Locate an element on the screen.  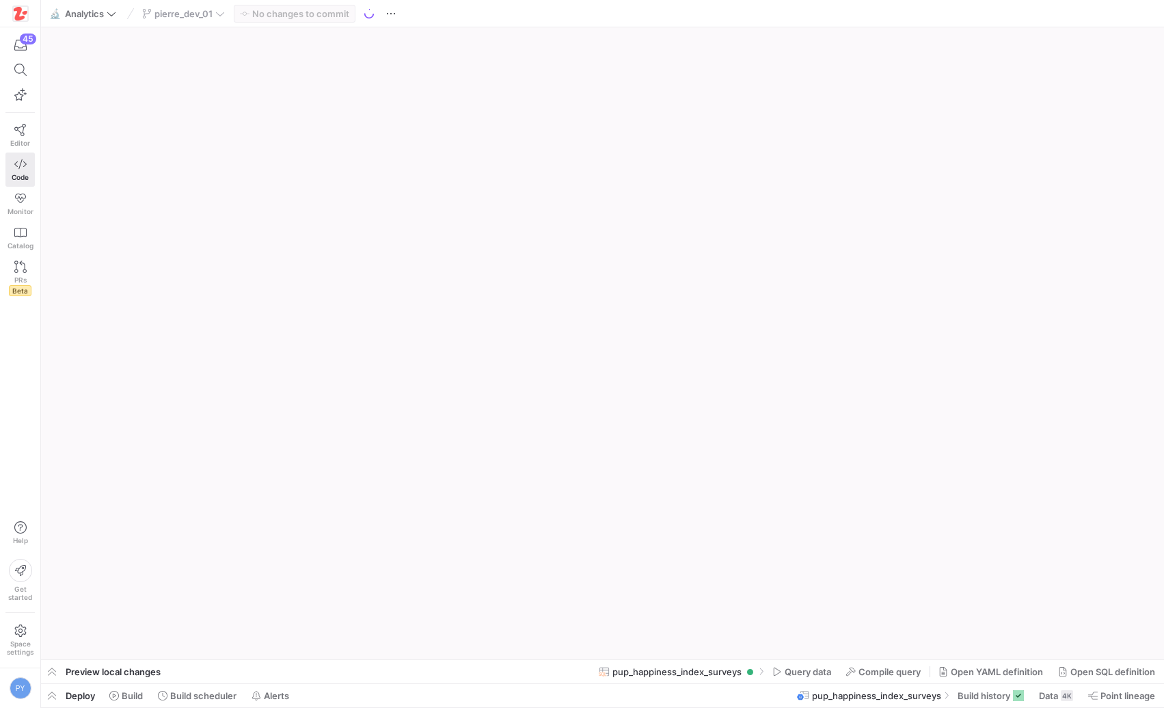
button: Open SQL definition is located at coordinates (1107, 671).